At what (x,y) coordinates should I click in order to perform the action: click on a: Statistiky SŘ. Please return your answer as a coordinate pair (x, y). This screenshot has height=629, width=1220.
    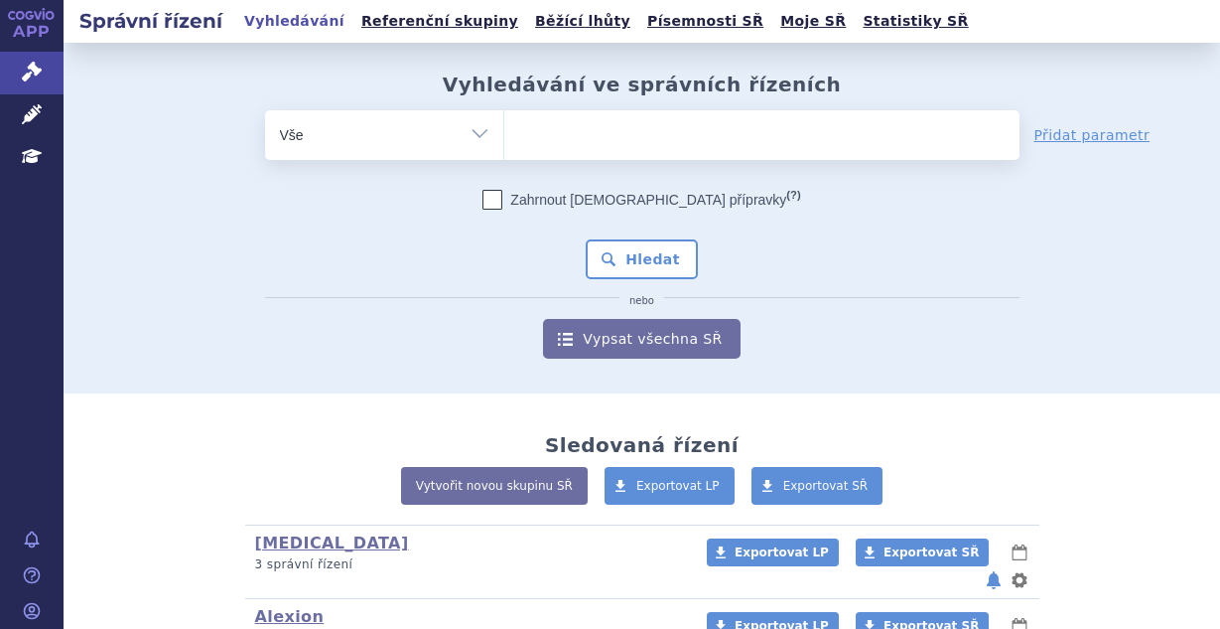
    Looking at the image, I should click on (916, 21).